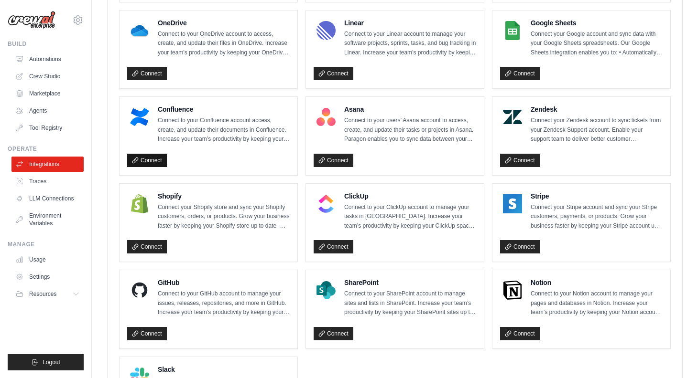 This screenshot has height=378, width=698. I want to click on img: Confluence Logo, so click(140, 117).